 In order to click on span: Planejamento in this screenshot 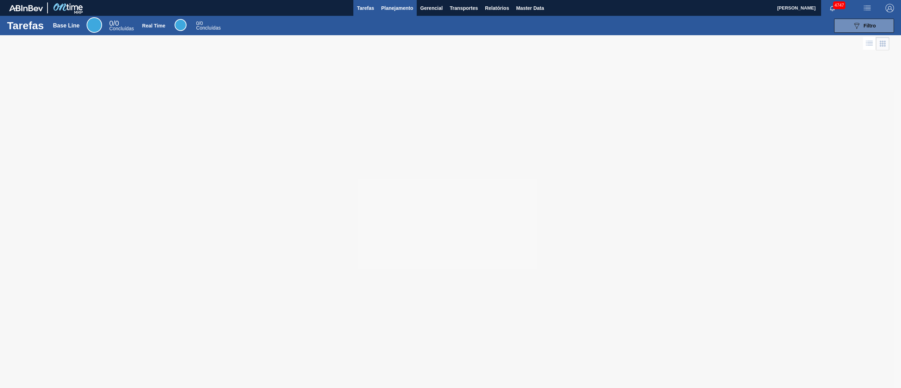, I will do `click(397, 8)`.